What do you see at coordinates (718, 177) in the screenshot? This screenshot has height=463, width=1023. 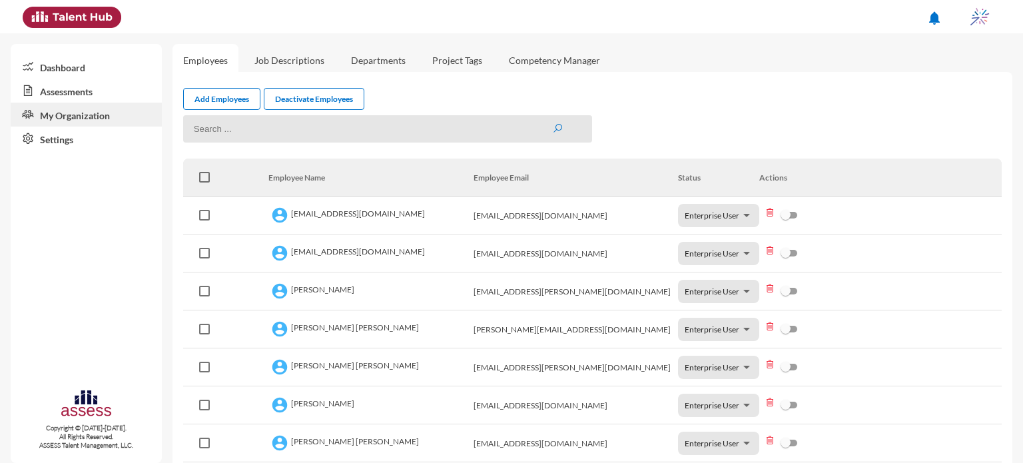 I see `th: Status` at bounding box center [718, 177].